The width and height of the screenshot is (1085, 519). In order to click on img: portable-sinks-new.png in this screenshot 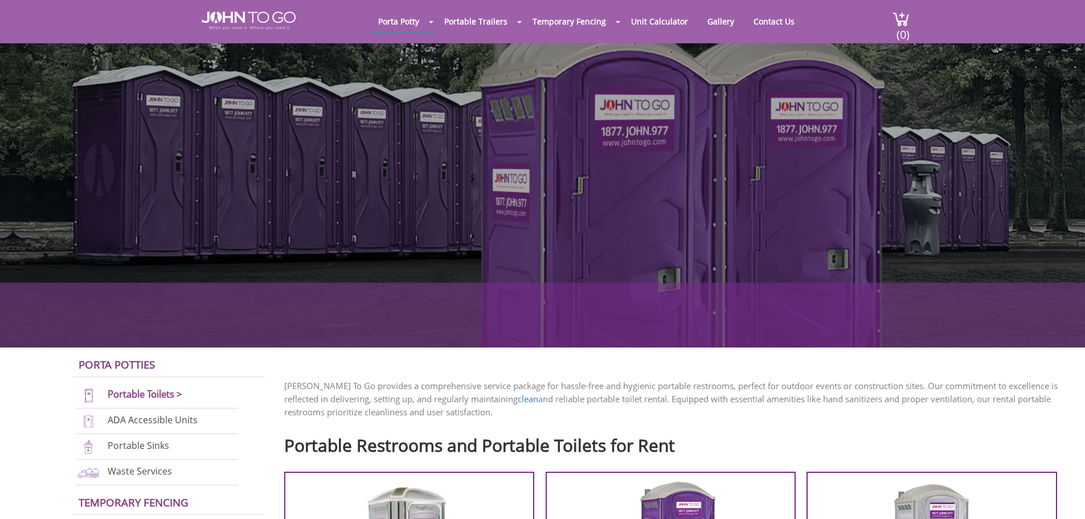, I will do `click(88, 447)`.